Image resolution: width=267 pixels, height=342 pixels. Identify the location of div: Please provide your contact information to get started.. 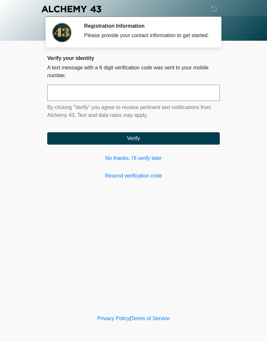
(147, 35).